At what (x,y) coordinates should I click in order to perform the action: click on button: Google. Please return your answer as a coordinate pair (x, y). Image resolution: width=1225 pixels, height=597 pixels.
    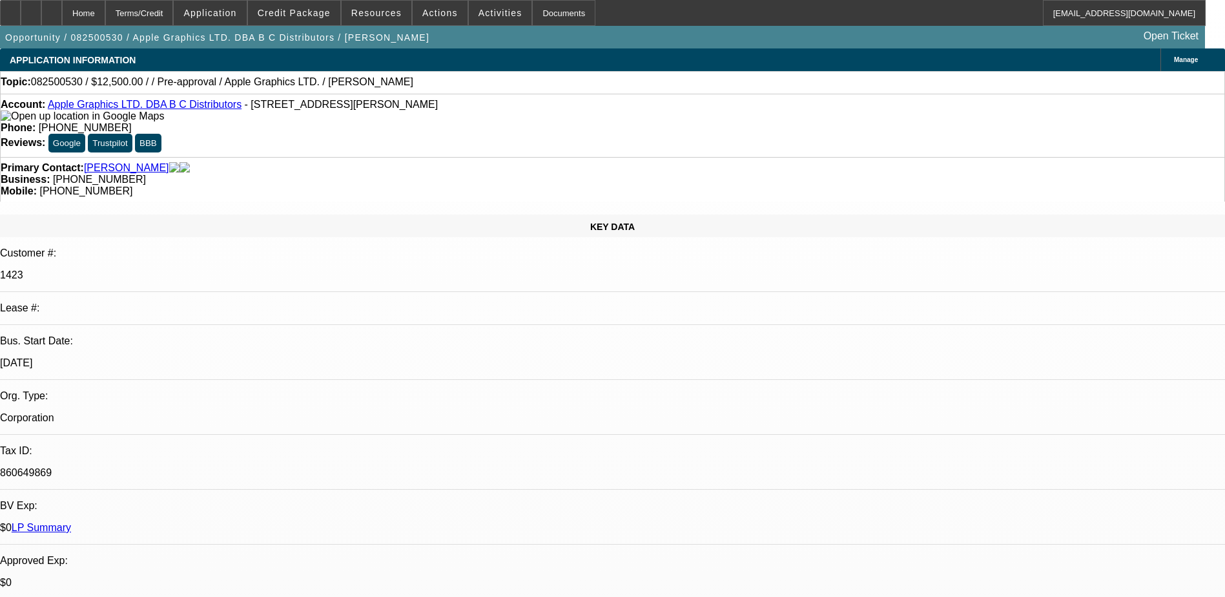
    Looking at the image, I should click on (67, 143).